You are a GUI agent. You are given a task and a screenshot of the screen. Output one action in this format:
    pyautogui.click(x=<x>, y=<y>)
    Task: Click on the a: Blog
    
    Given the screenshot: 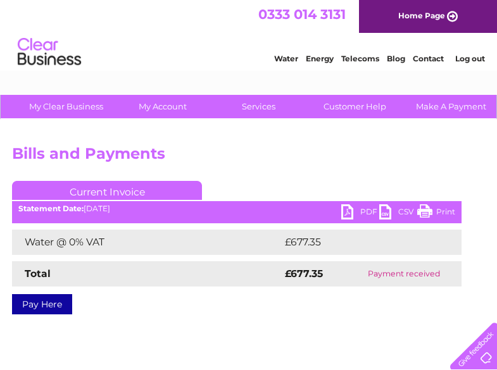 What is the action you would take?
    pyautogui.click(x=395, y=58)
    